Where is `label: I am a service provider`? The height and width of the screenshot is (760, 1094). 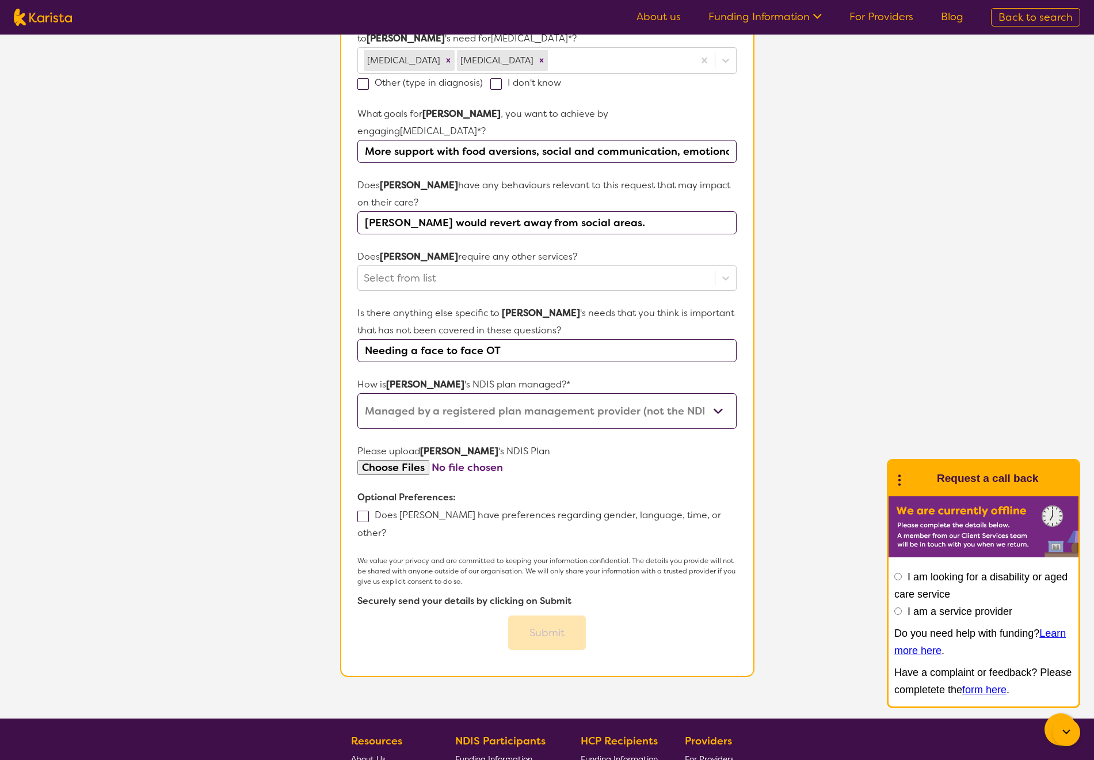
label: I am a service provider is located at coordinates (960, 611).